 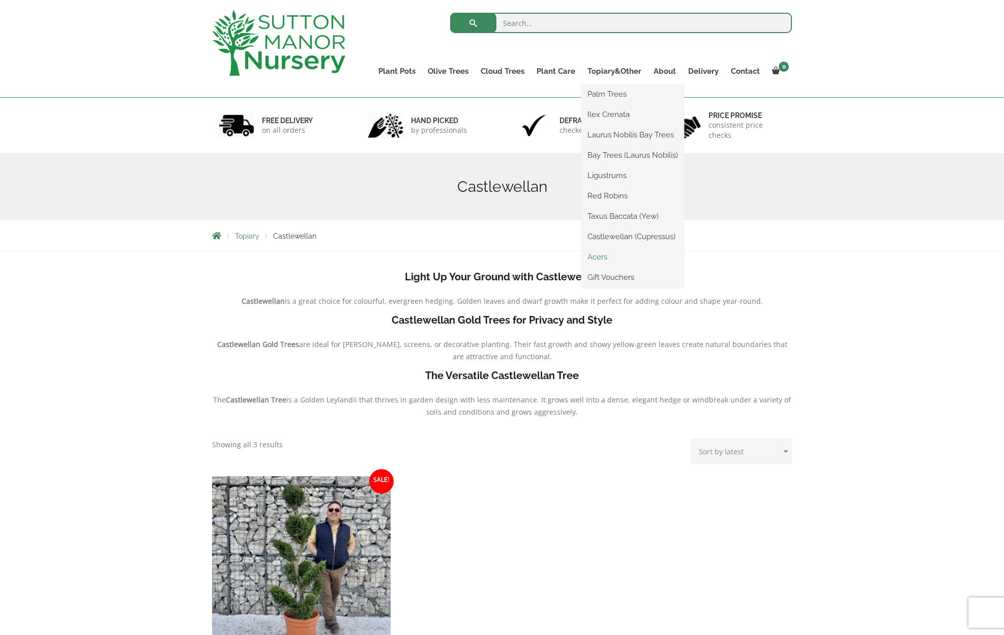 I want to click on img: 2.jpg, so click(x=385, y=125).